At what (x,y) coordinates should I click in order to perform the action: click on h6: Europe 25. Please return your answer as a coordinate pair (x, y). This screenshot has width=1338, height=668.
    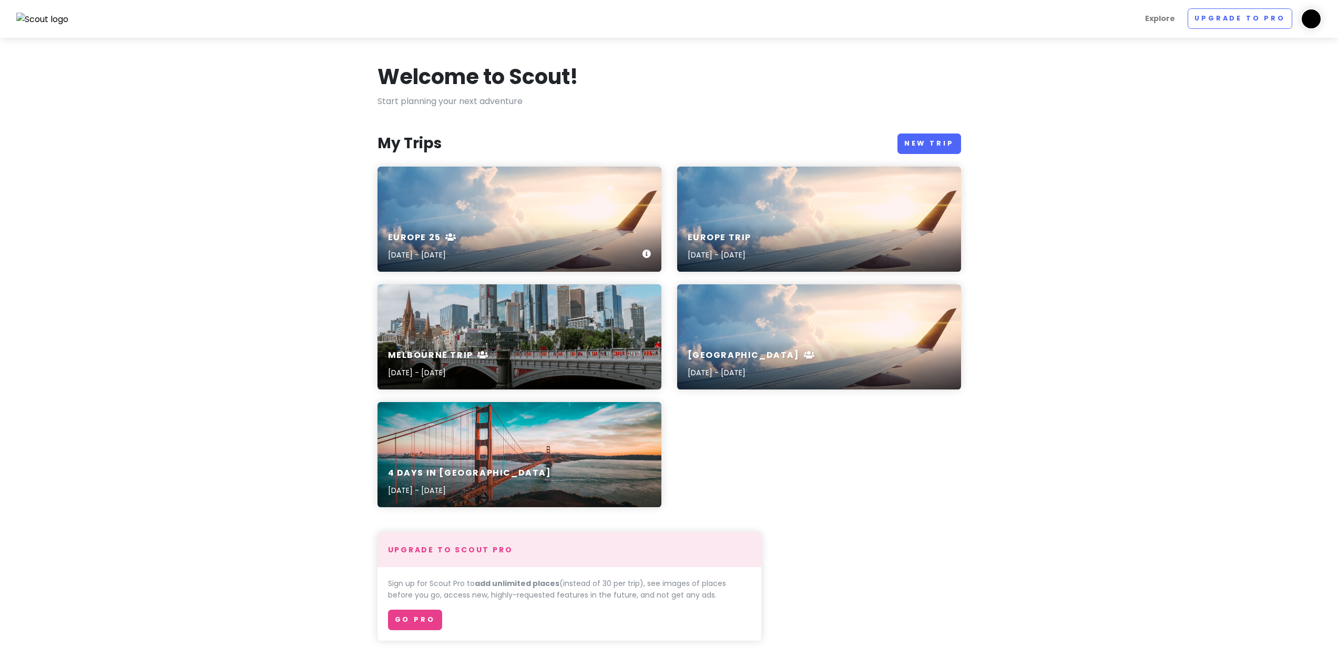
    Looking at the image, I should click on (422, 238).